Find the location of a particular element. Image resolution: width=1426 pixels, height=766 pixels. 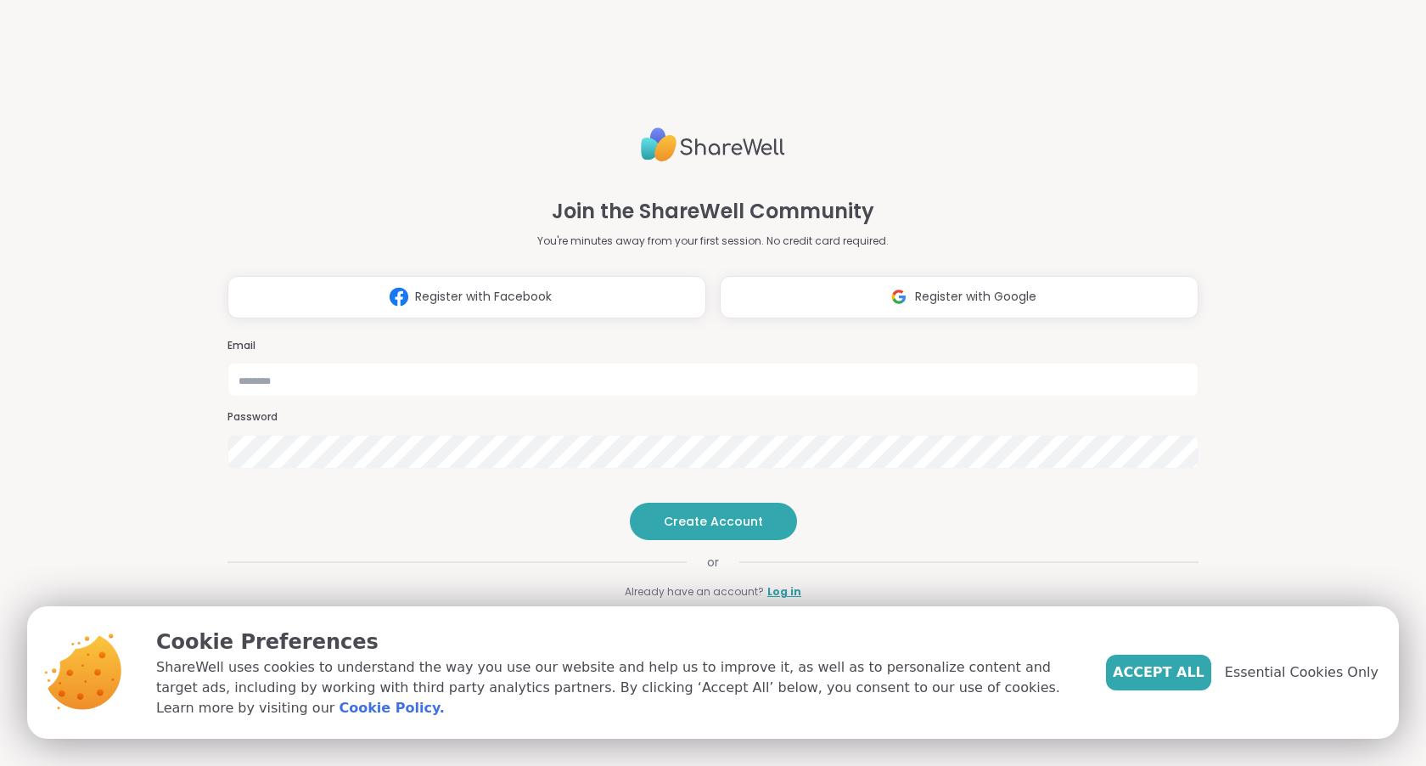

button: Register with Google is located at coordinates (959, 297).